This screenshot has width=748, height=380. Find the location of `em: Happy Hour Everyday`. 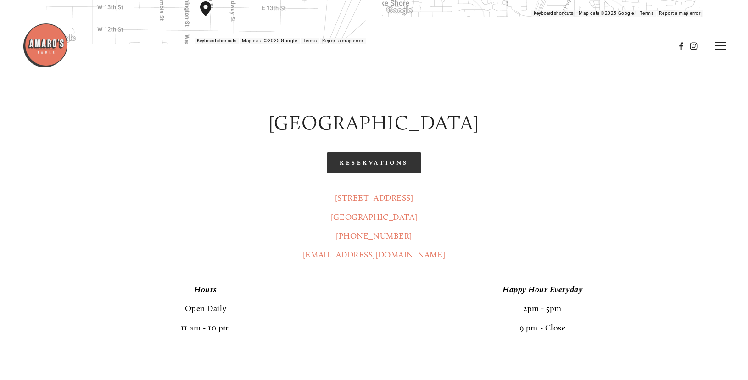

em: Happy Hour Everyday is located at coordinates (542, 289).